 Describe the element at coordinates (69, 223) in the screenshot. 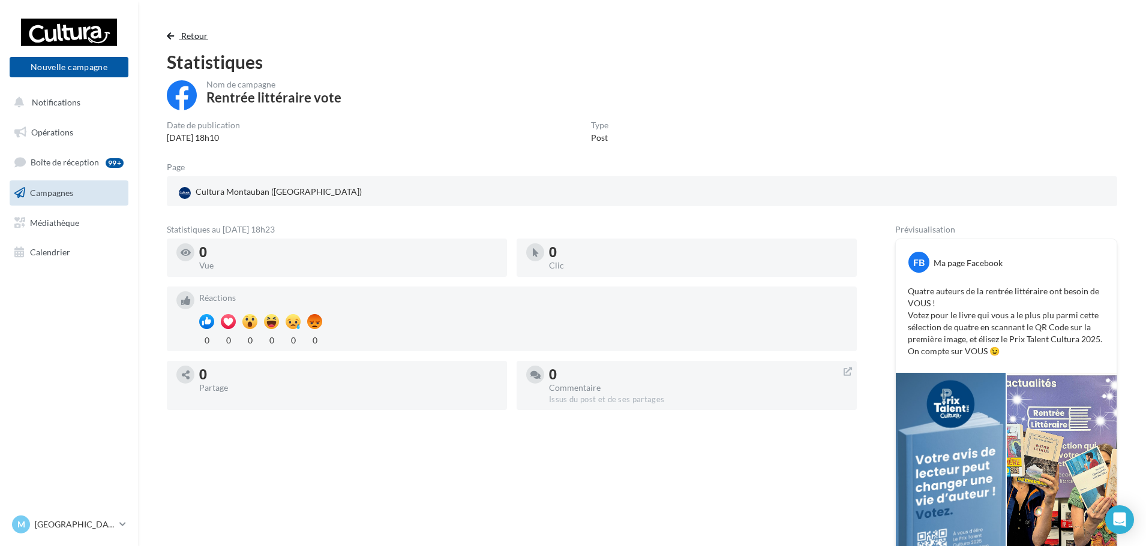

I see `a: Médiathèque` at that location.